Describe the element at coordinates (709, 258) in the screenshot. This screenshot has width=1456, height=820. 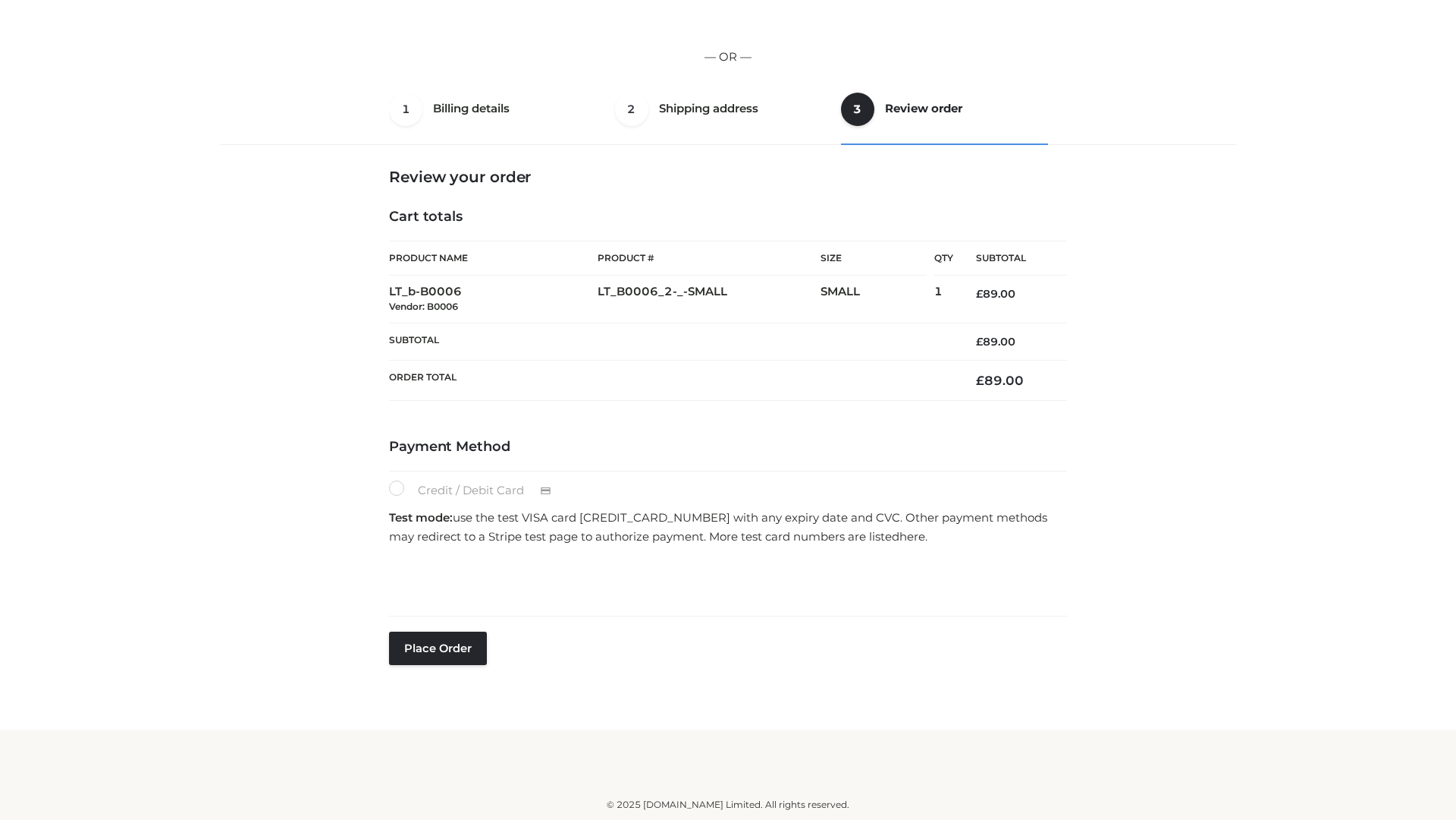
I see `th: Product #` at that location.